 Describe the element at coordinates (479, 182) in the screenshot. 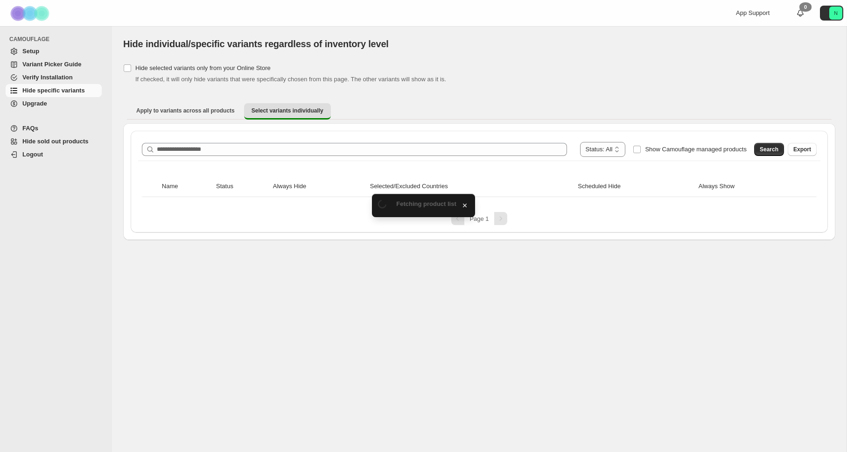

I see `div: Select variants individually` at that location.